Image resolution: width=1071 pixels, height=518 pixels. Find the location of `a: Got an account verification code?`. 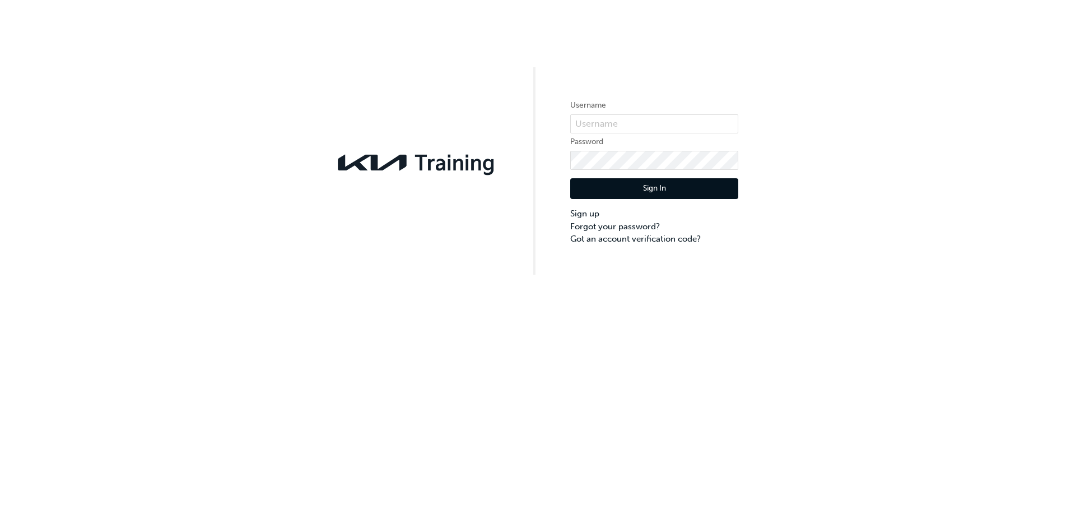

a: Got an account verification code? is located at coordinates (654, 239).